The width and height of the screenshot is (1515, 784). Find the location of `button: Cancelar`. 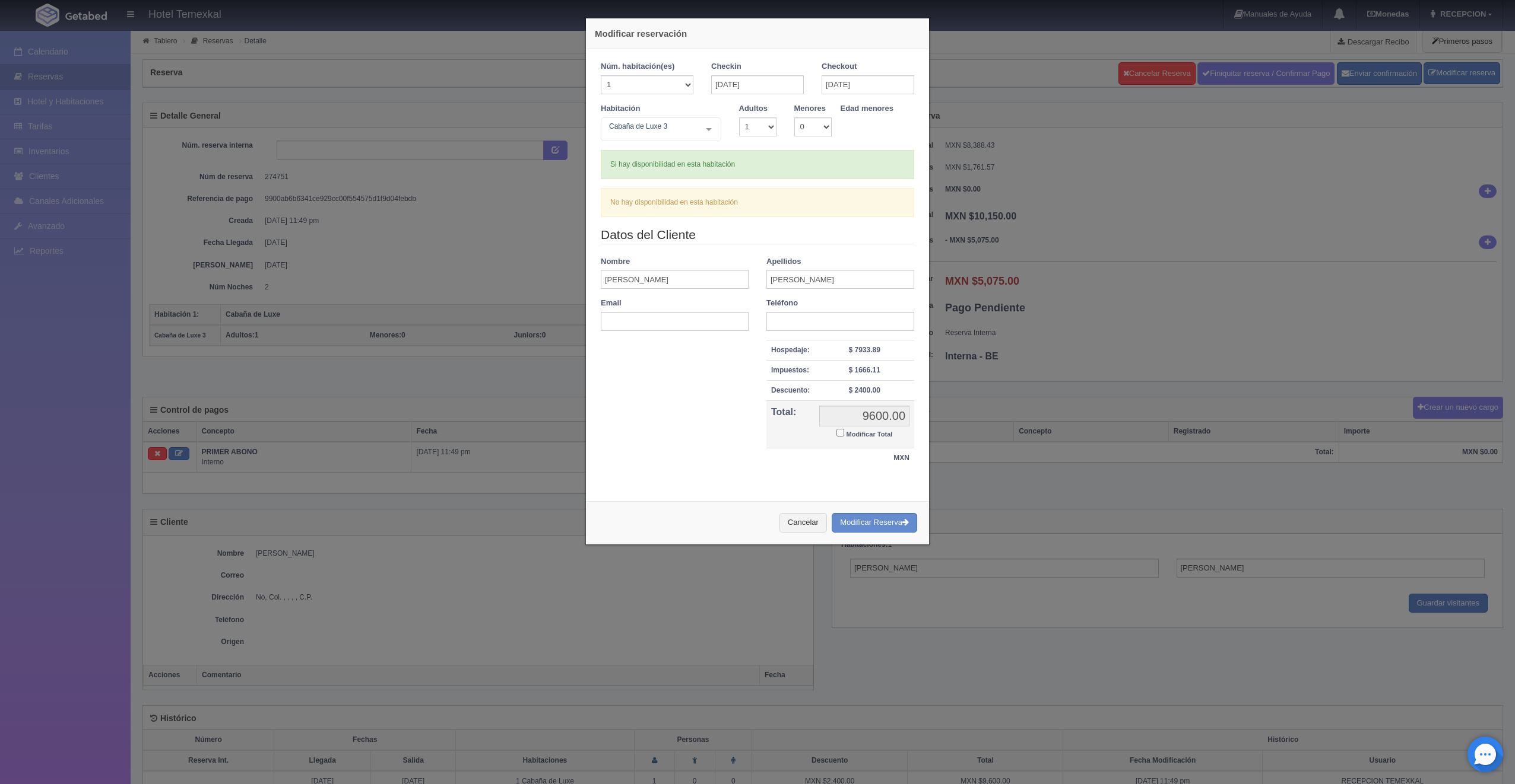

button: Cancelar is located at coordinates (803, 523).